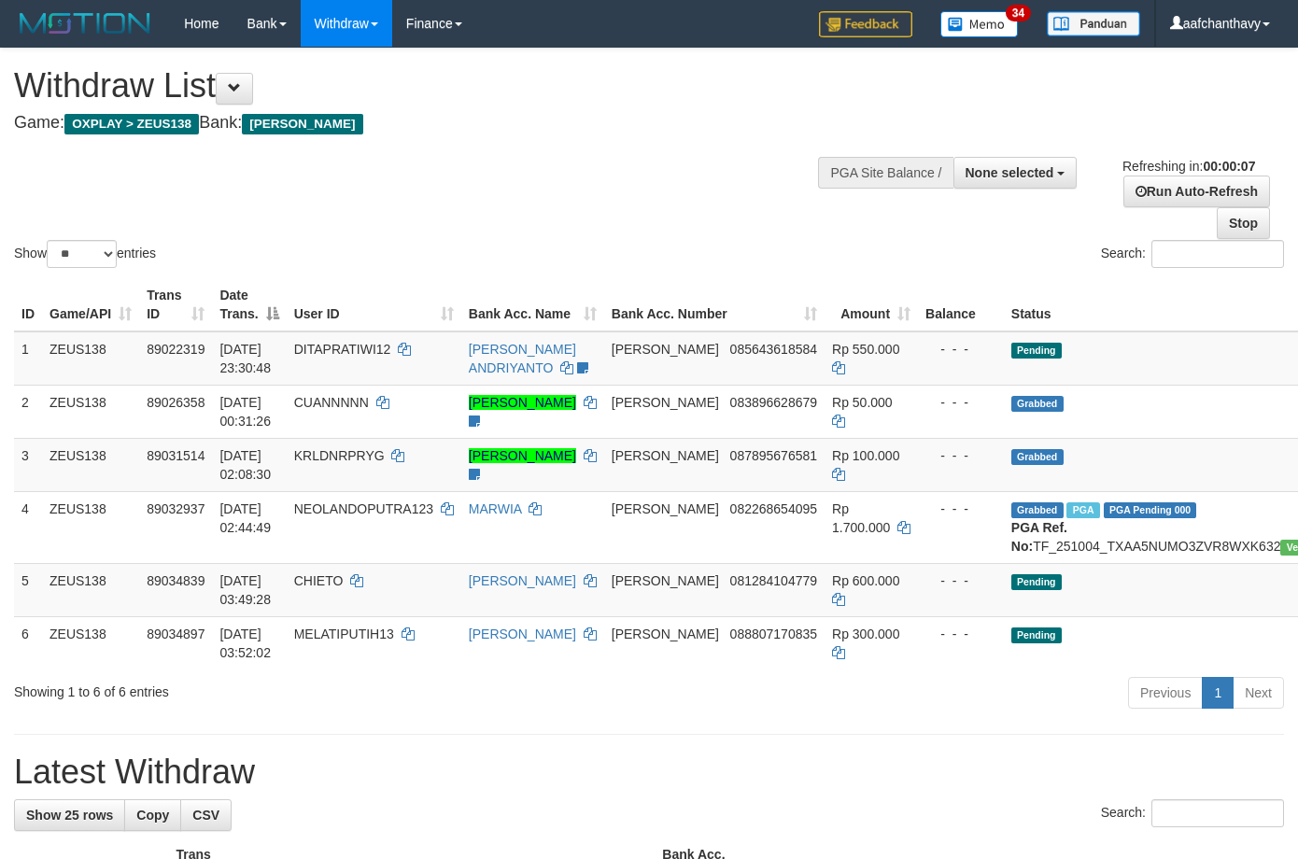  Describe the element at coordinates (205, 815) in the screenshot. I see `span: CSV` at that location.